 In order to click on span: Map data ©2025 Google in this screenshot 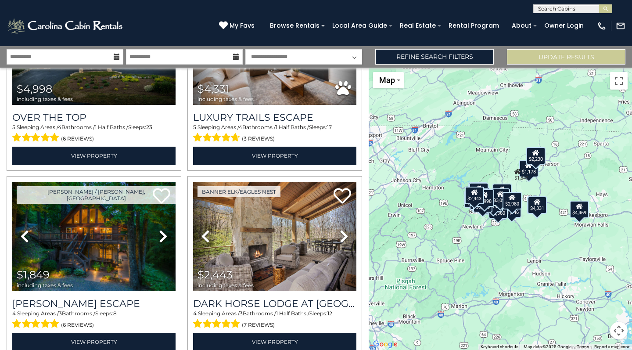, I will do `click(547, 346)`.